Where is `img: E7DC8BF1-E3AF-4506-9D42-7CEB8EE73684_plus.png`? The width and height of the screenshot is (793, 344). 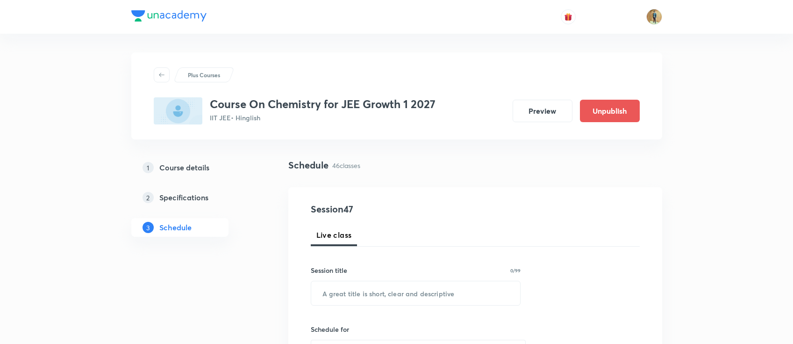
img: E7DC8BF1-E3AF-4506-9D42-7CEB8EE73684_plus.png is located at coordinates (178, 111).